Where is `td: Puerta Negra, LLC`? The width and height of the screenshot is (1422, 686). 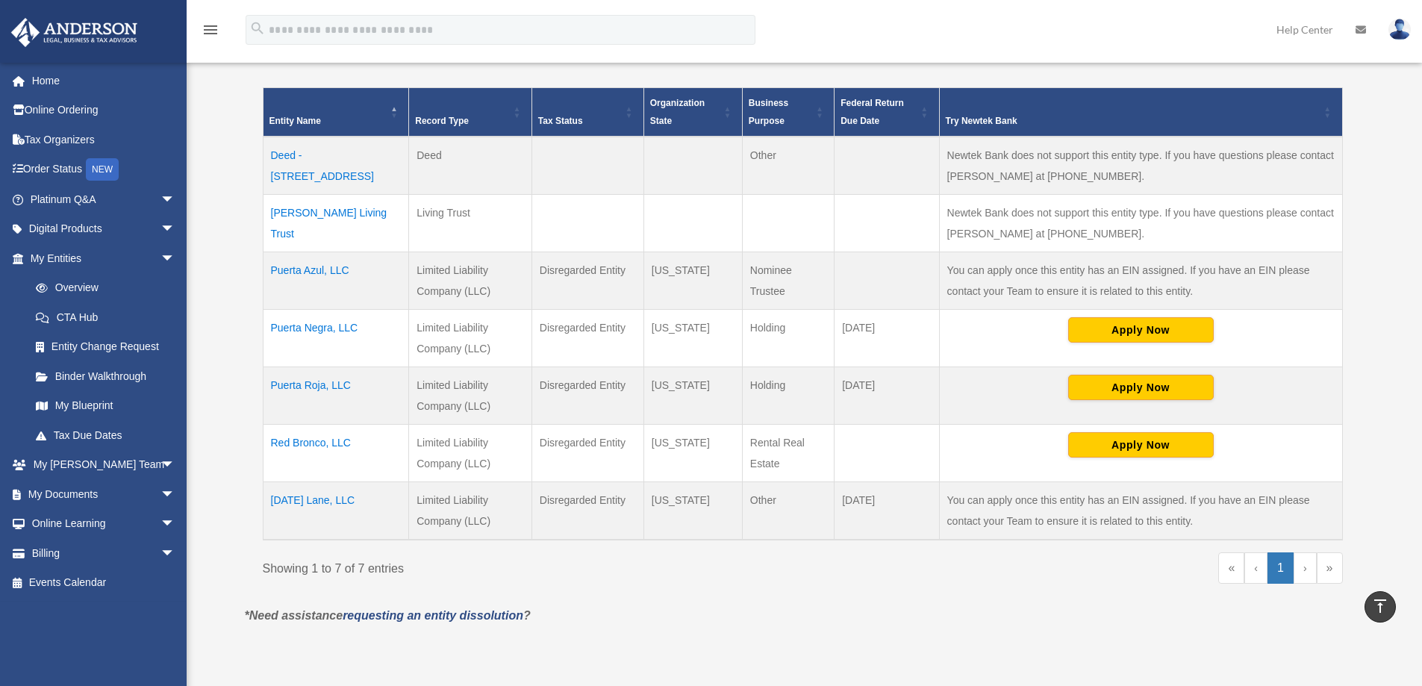 td: Puerta Negra, LLC is located at coordinates (336, 338).